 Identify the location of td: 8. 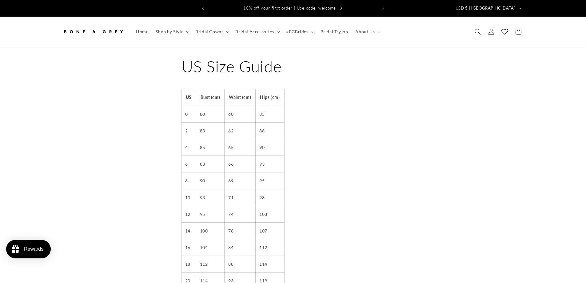
(189, 181).